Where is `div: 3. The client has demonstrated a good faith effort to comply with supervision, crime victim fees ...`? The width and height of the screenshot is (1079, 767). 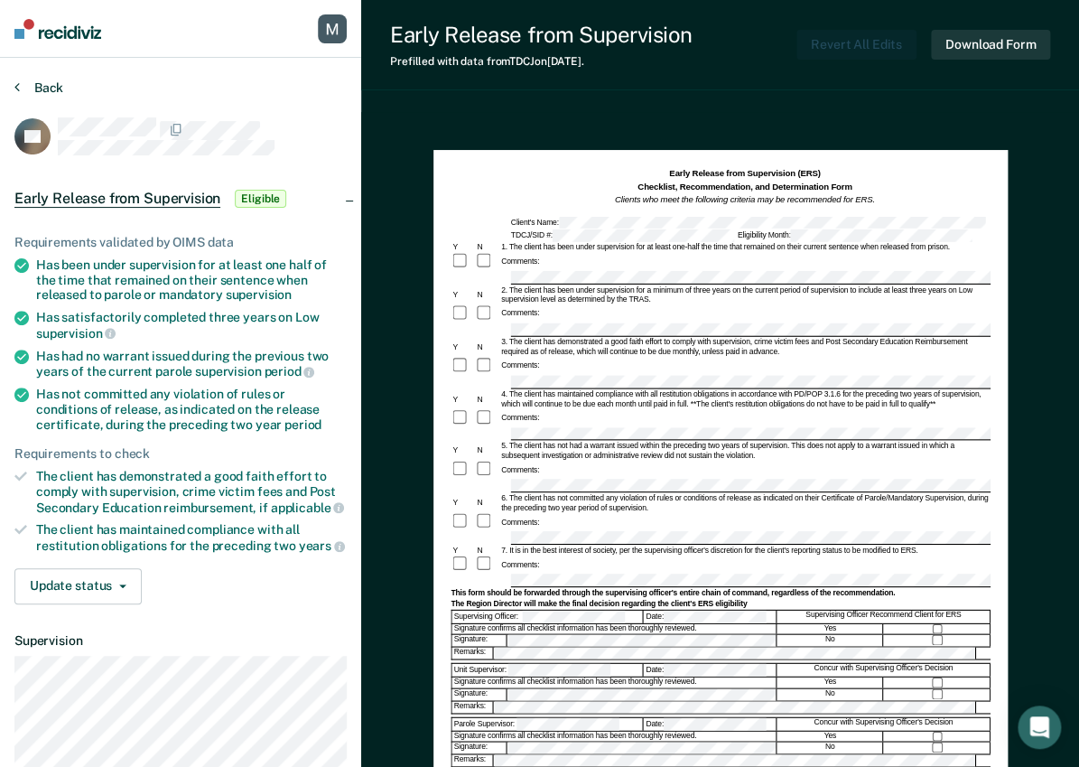 div: 3. The client has demonstrated a good faith effort to comply with supervision, crime victim fees ... is located at coordinates (744, 347).